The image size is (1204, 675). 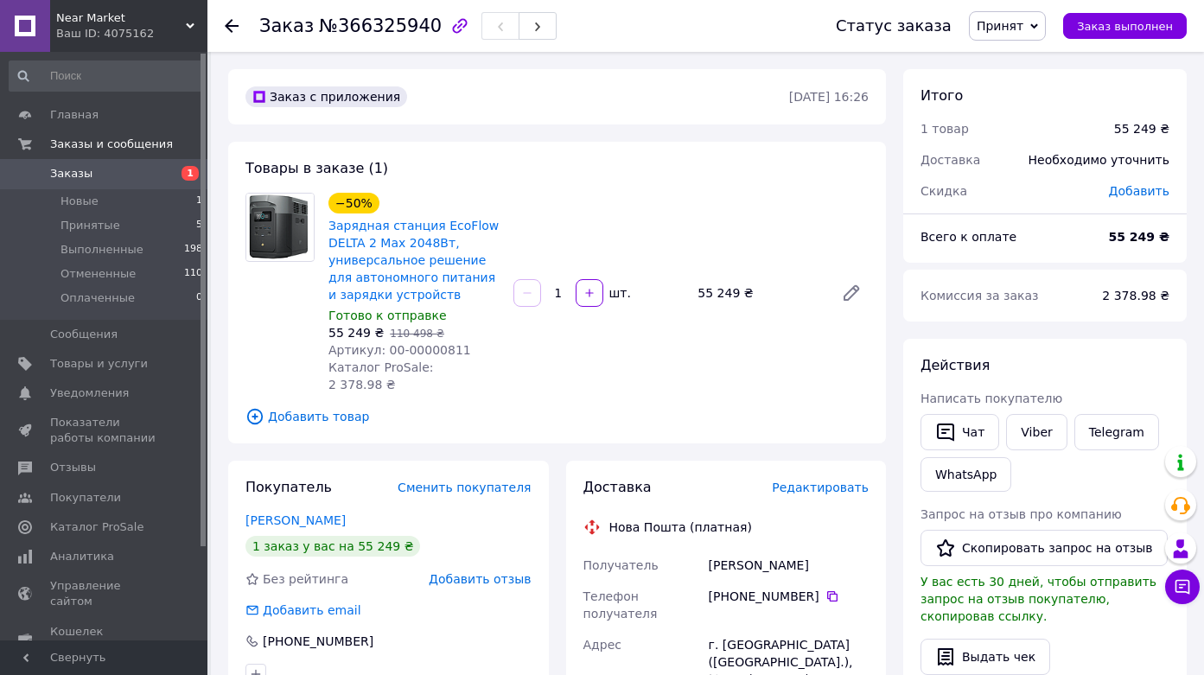 What do you see at coordinates (380, 376) in the screenshot?
I see `span: Каталог ProSale: 2 378.98 ₴` at bounding box center [380, 376].